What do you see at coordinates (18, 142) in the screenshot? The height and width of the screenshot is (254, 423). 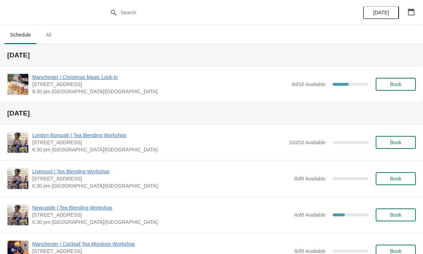 I see `img: London Borough | Tea Blending Workshop | 7 Park St, London SE1 9AB, UK | 6:30 pm Europe/London` at bounding box center [18, 142].